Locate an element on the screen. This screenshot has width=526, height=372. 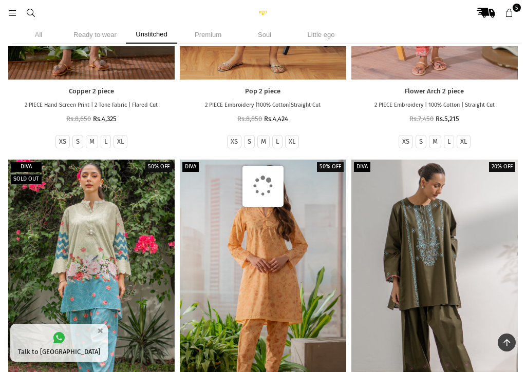
li: Little ego is located at coordinates (321, 34).